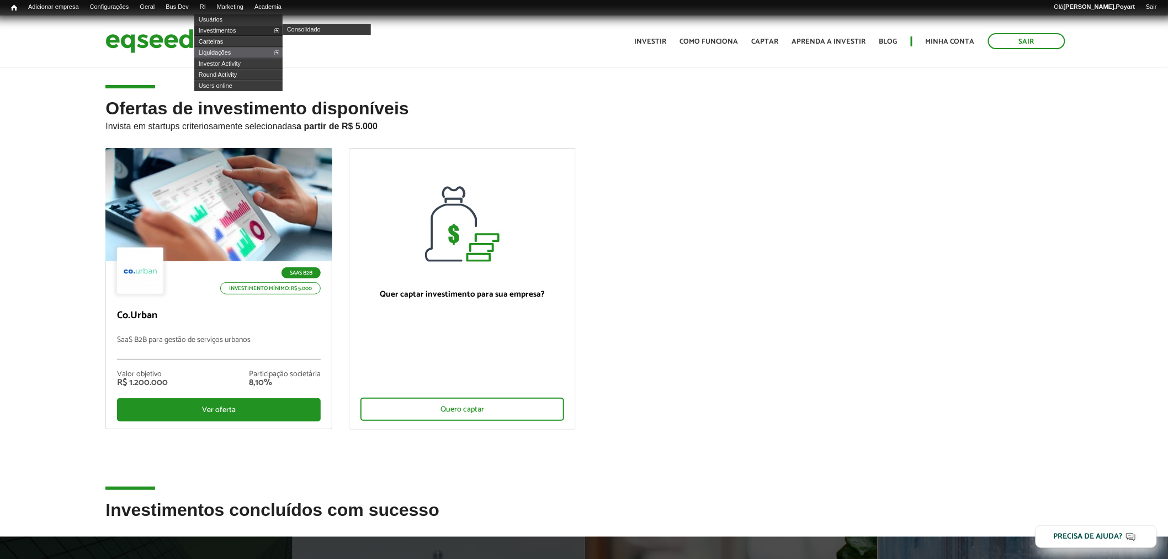 This screenshot has height=559, width=1168. What do you see at coordinates (238, 19) in the screenshot?
I see `a: Usuários` at bounding box center [238, 19].